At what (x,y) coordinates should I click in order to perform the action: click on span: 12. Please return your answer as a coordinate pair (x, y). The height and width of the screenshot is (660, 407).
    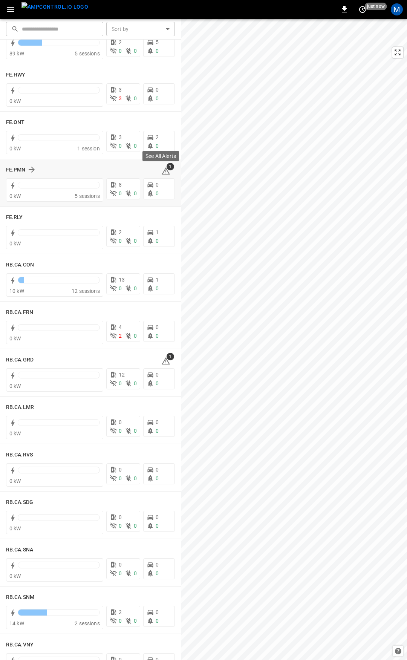
    Looking at the image, I should click on (122, 374).